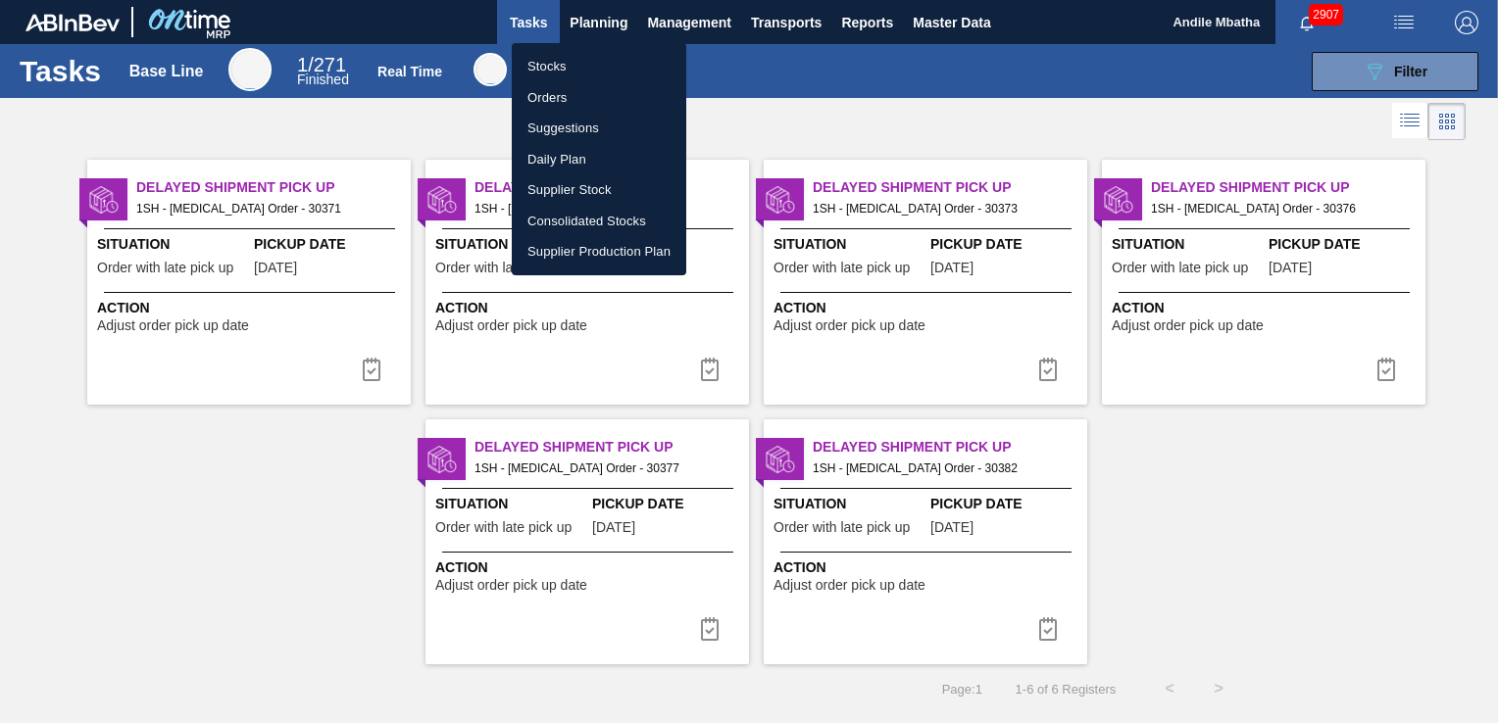  I want to click on li: Consolidated Stocks, so click(599, 222).